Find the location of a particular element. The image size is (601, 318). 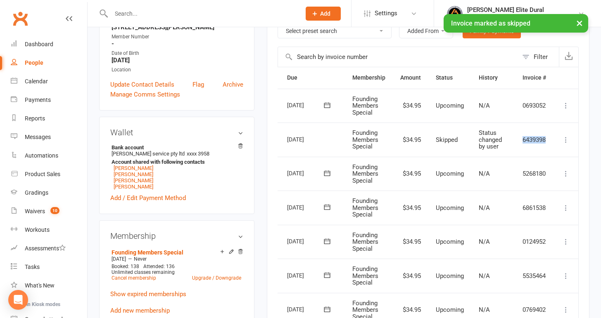

span: Attended: 136 is located at coordinates (159, 267).